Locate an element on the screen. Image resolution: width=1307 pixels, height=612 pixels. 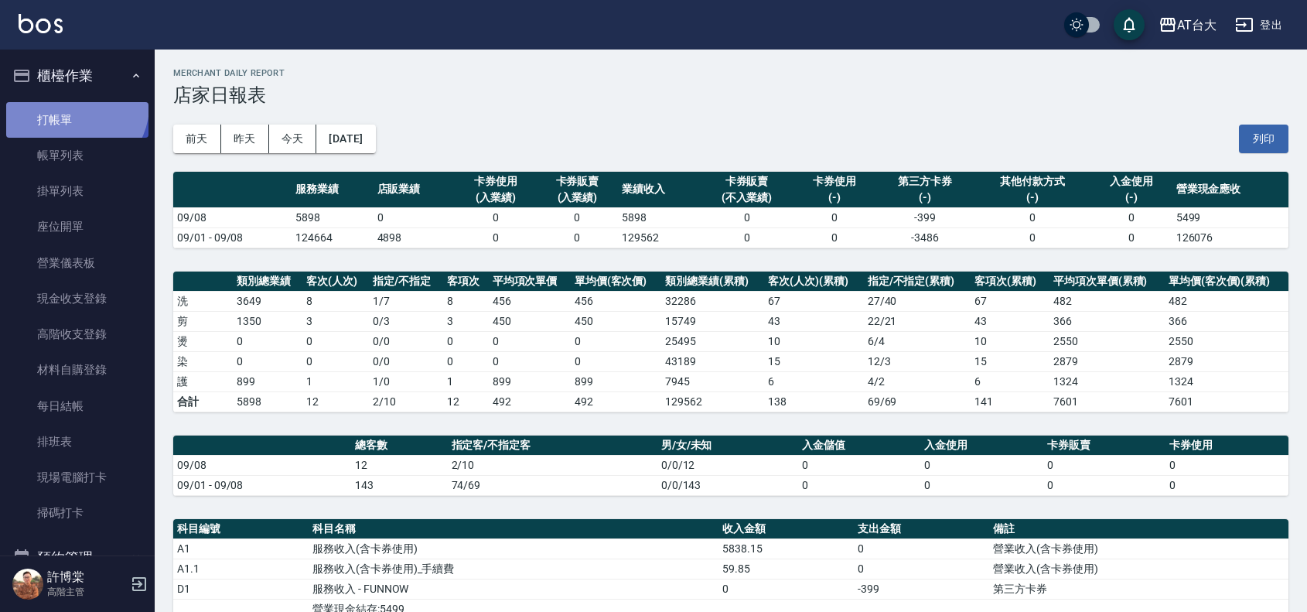
td: 32286 is located at coordinates (713, 301).